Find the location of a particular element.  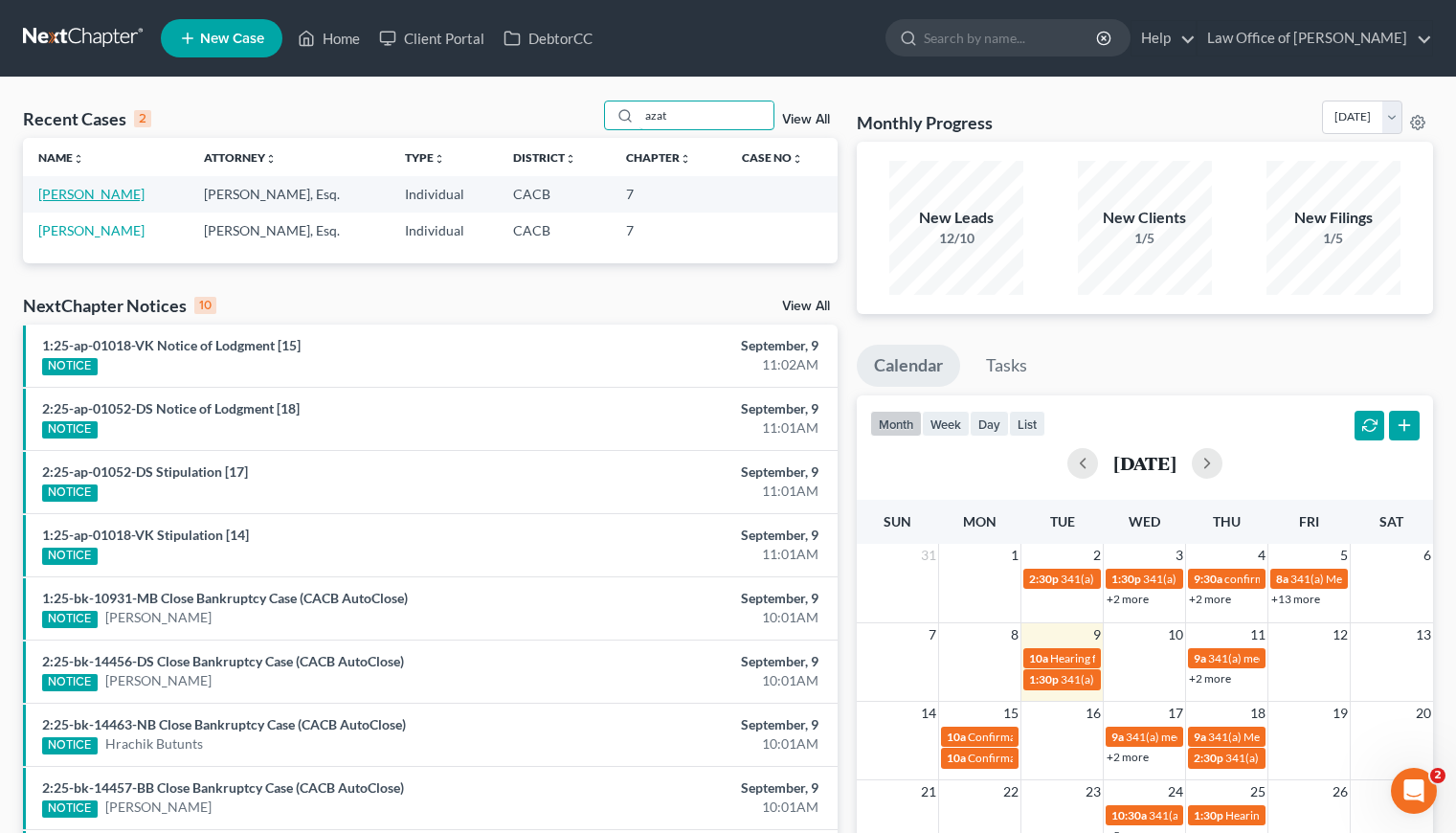

span: 9:30a is located at coordinates (1208, 578).